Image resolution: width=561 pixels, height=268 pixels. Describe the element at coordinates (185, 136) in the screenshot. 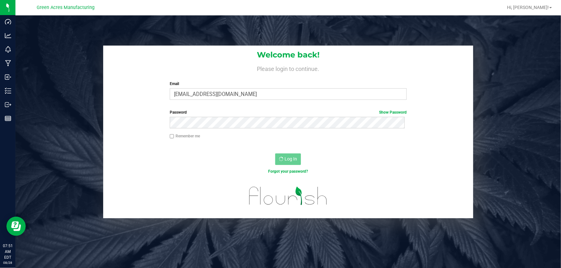

I see `label: Remember me` at that location.